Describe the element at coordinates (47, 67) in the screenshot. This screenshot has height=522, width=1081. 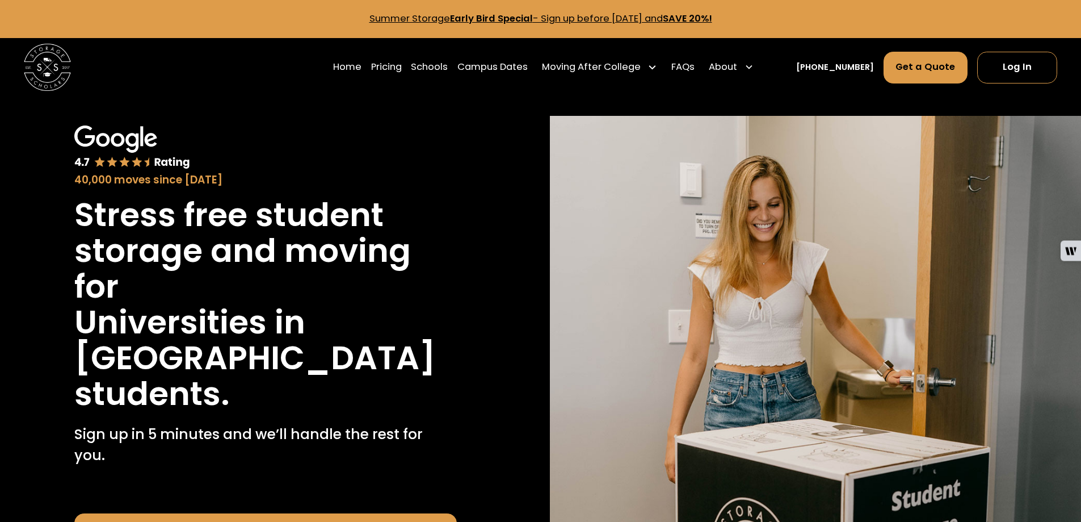
I see `img: Storage Scholars main logo` at that location.